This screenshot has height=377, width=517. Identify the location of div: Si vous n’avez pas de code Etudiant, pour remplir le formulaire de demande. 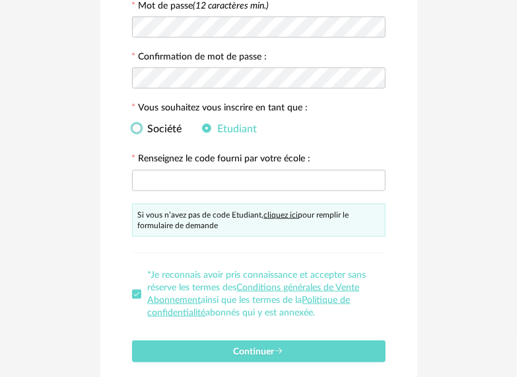
(259, 220).